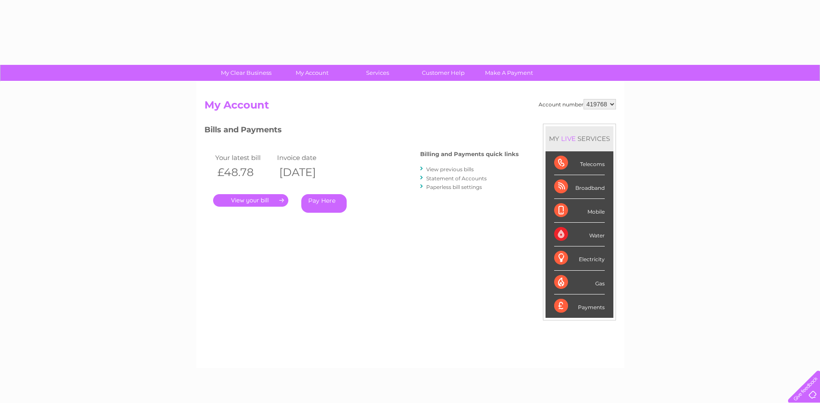 Image resolution: width=820 pixels, height=403 pixels. I want to click on a: Services, so click(377, 73).